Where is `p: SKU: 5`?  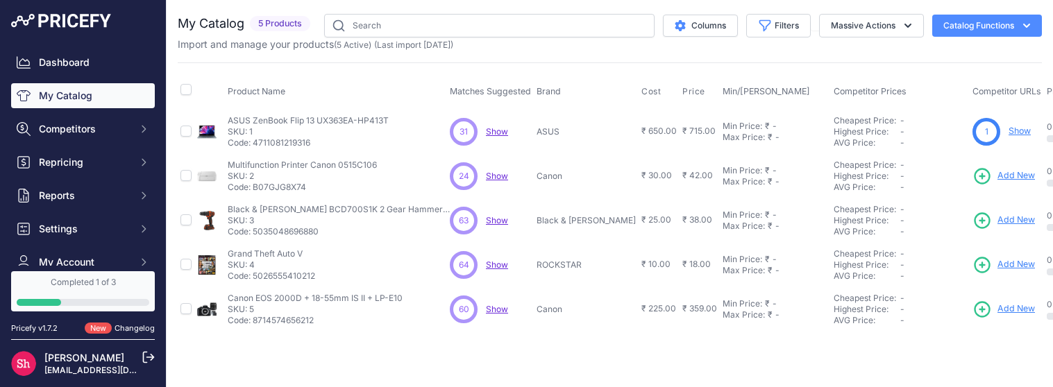
p: SKU: 5 is located at coordinates (315, 309).